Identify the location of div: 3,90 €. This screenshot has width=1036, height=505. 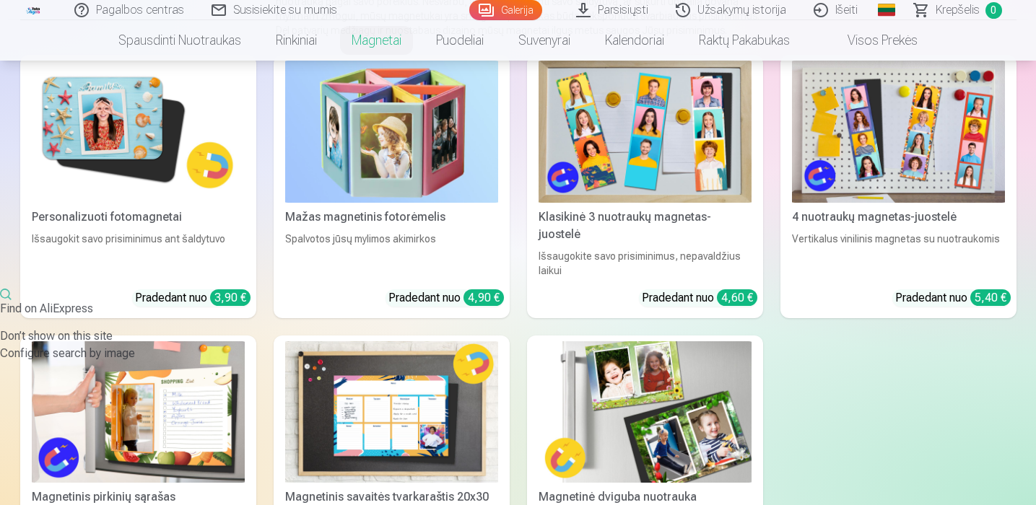
(230, 298).